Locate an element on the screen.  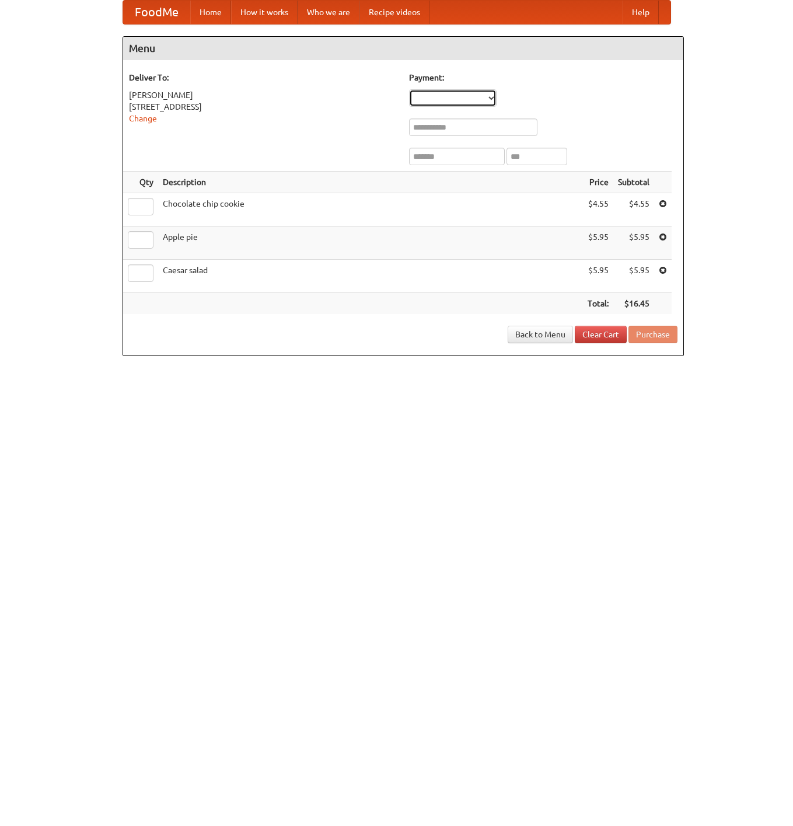
th: Total: is located at coordinates (598, 304).